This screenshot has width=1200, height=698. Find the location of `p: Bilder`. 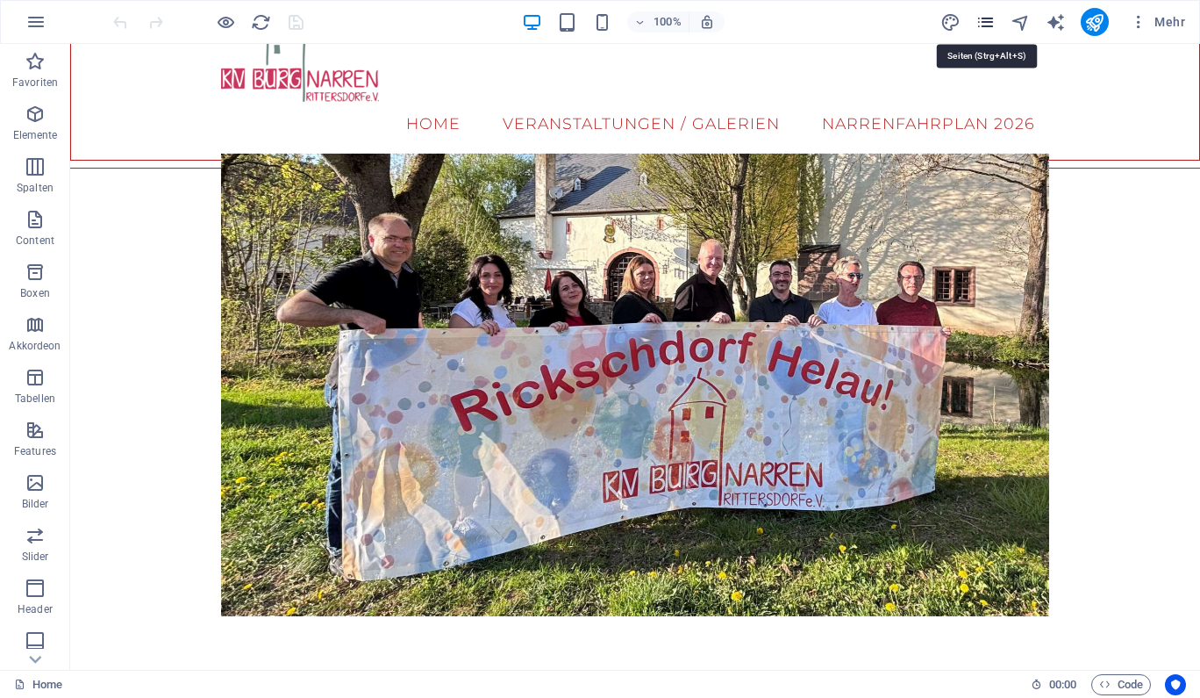

p: Bilder is located at coordinates (35, 504).